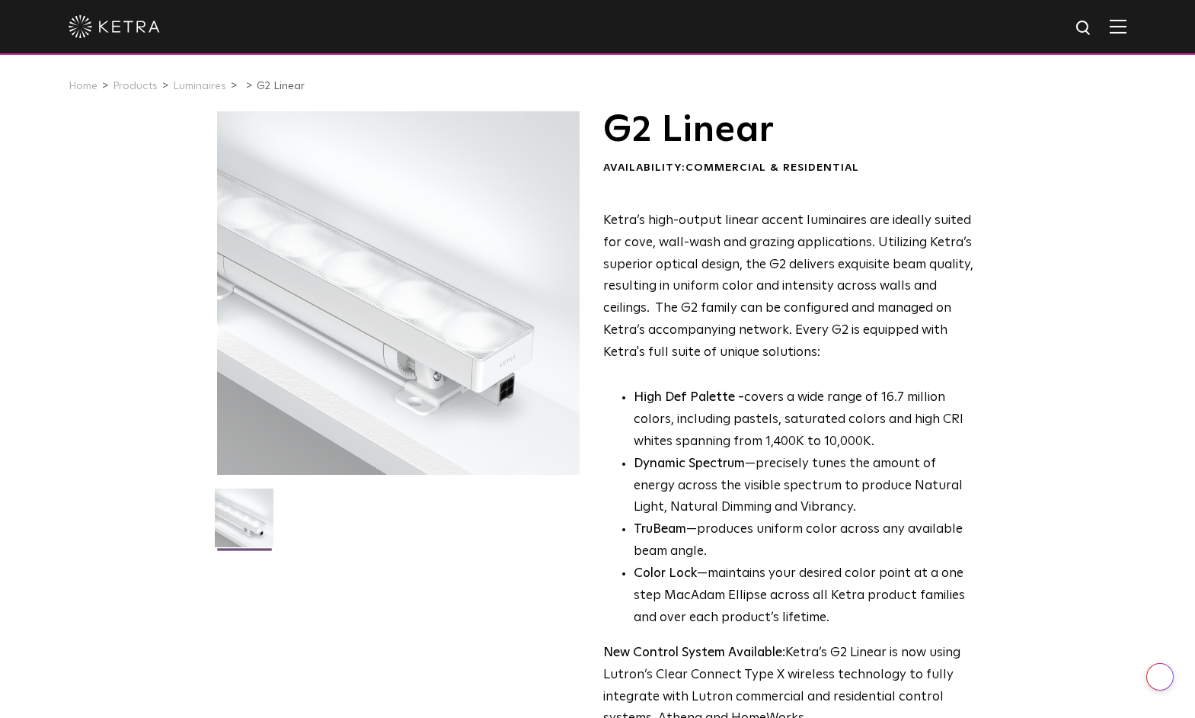  I want to click on li: —precisely tunes the amount of energy across the visible spectrum to produce Natural Light, Natur..., so click(804, 486).